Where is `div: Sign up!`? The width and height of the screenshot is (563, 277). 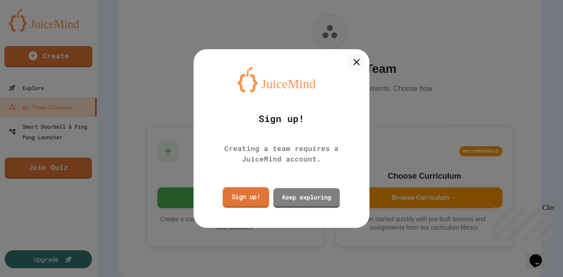
div: Sign up! is located at coordinates (281, 119).